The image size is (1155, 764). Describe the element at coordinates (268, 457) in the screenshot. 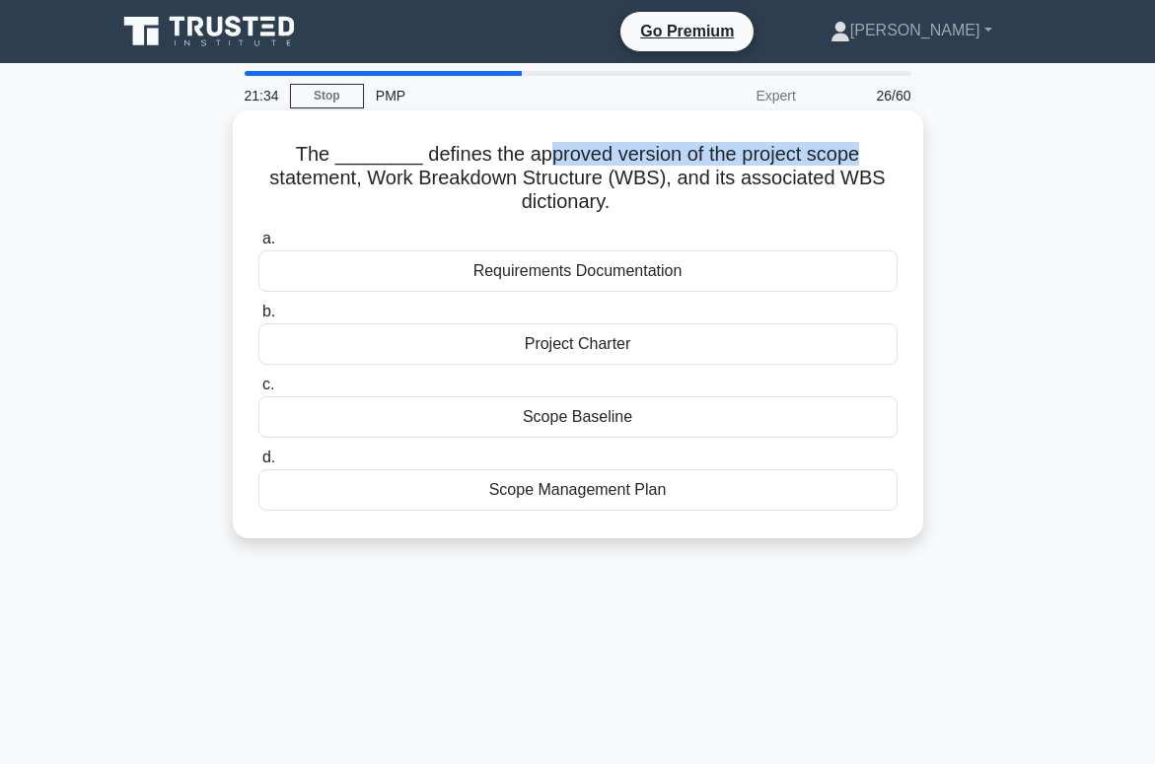

I see `span: d.` at that location.